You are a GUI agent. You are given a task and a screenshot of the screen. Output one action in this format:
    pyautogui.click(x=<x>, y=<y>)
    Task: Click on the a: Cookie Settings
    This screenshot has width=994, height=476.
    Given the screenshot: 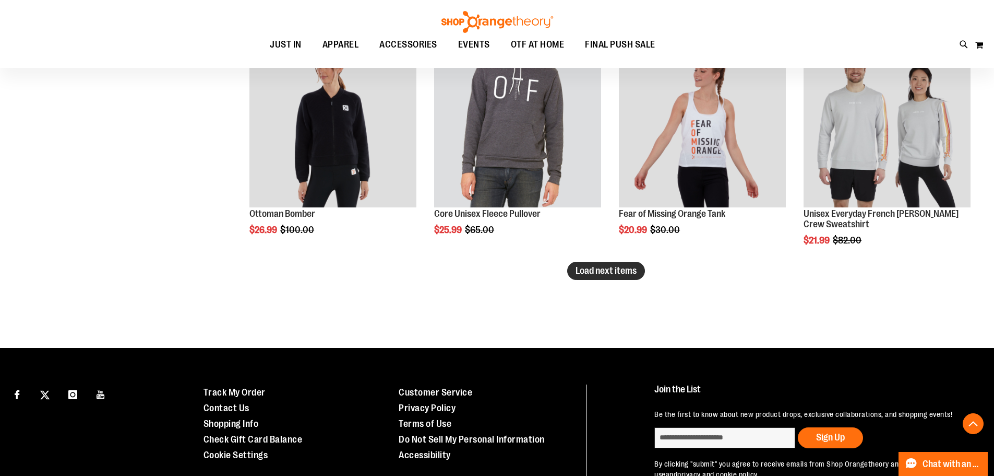 What is the action you would take?
    pyautogui.click(x=236, y=455)
    